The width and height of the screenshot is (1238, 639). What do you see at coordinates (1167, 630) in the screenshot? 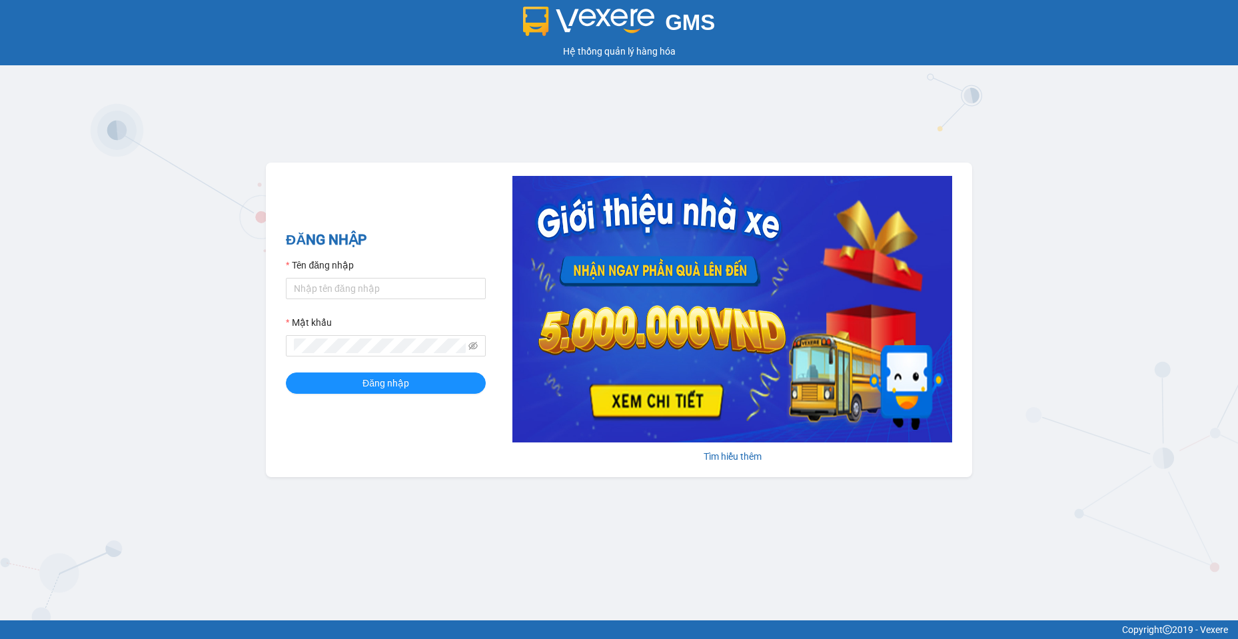
I see `span: copyright` at bounding box center [1167, 630].